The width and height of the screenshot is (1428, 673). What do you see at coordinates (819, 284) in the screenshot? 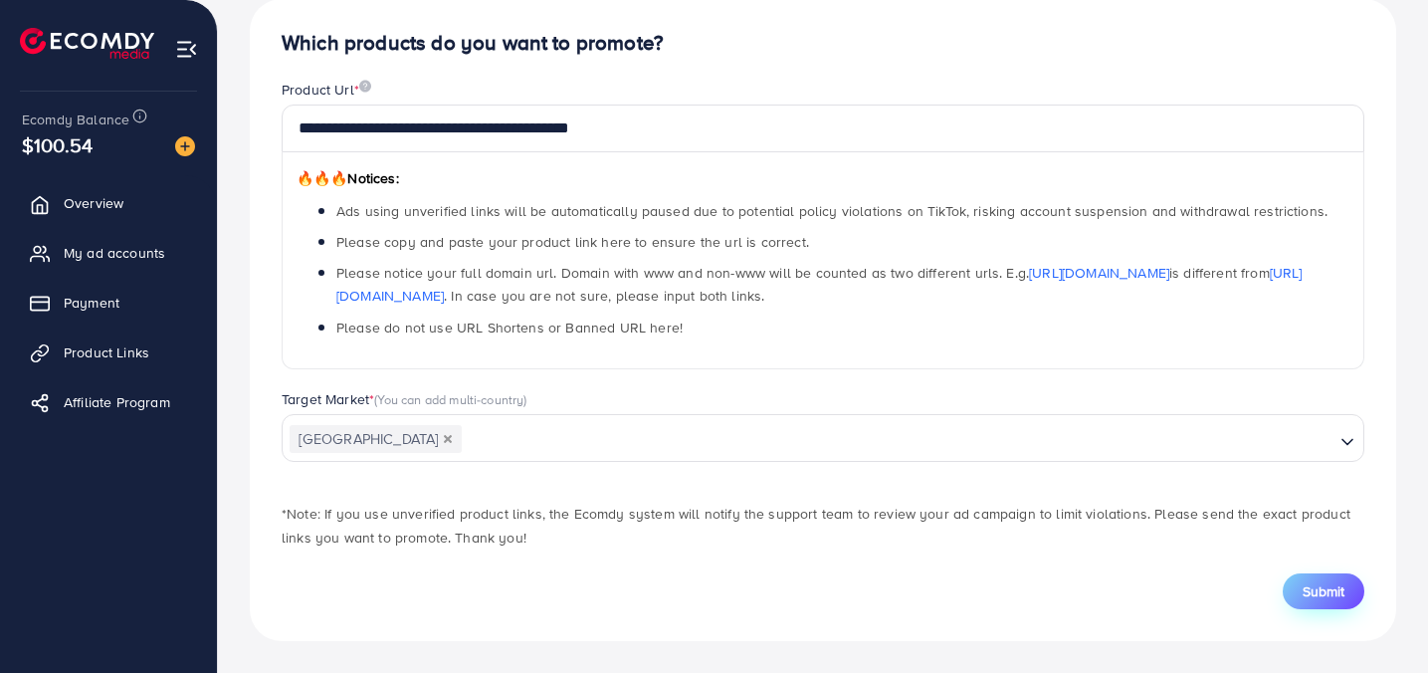
I see `span: Please notice your full domain url. Domain with www and non-www will be counted as two different ...` at bounding box center [819, 284].